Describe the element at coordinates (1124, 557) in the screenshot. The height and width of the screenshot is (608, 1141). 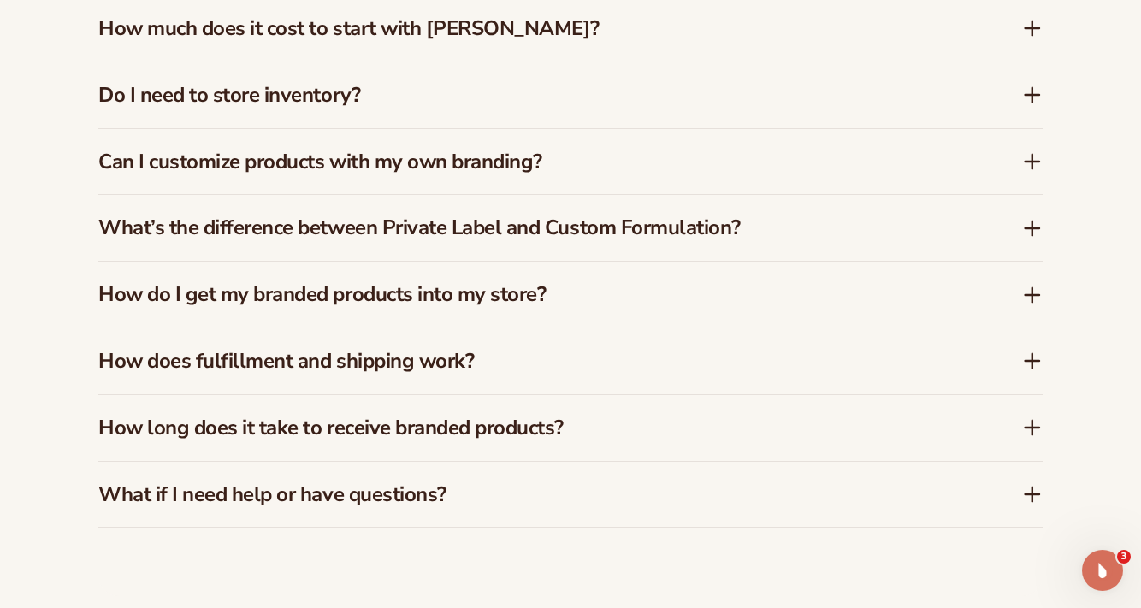
I see `span: 3` at that location.